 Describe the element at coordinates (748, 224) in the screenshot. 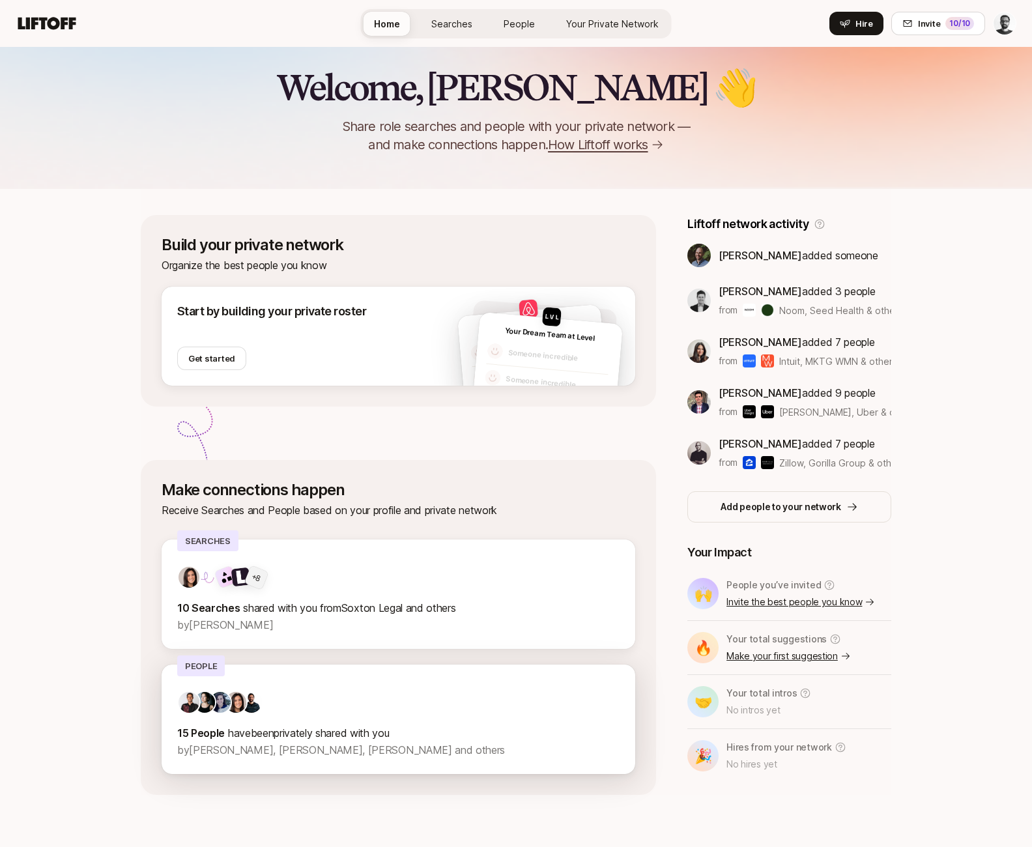

I see `p: Liftoff network activity` at that location.